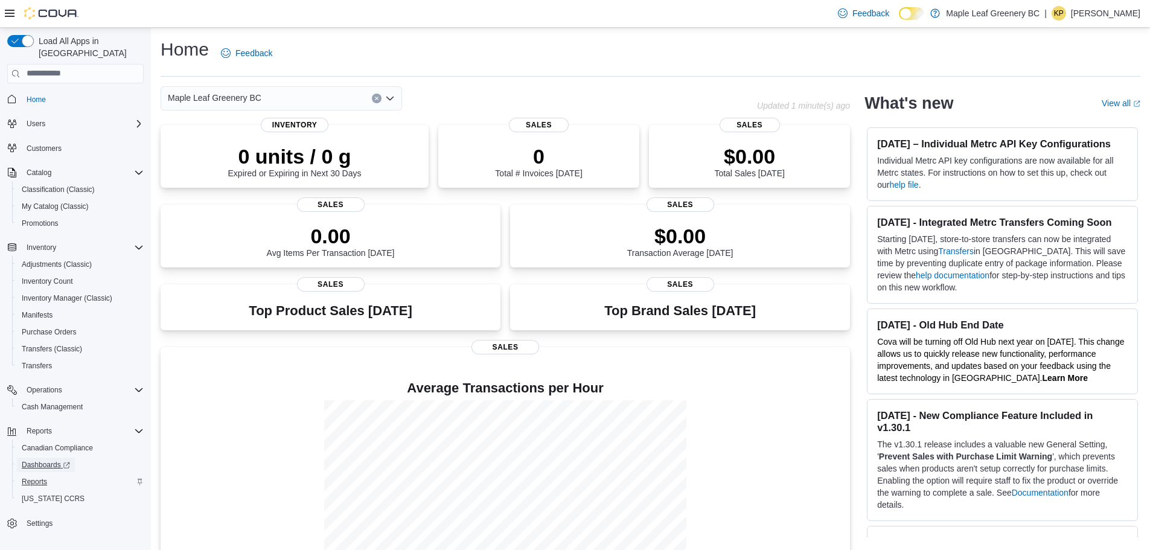 This screenshot has height=550, width=1150. What do you see at coordinates (331, 236) in the screenshot?
I see `p: 0.00` at bounding box center [331, 236].